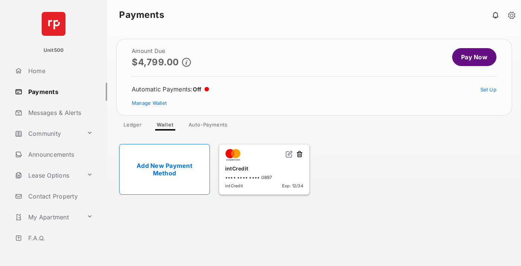 The height and width of the screenshot is (266, 521). What do you see at coordinates (60, 238) in the screenshot?
I see `a: F.A.Q.` at bounding box center [60, 238].